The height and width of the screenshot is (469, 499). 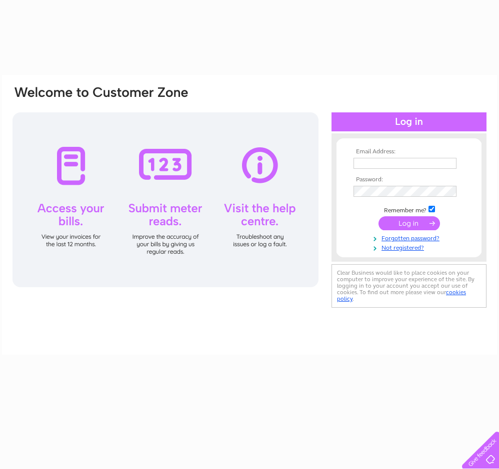 I want to click on td: Remember me?, so click(x=409, y=209).